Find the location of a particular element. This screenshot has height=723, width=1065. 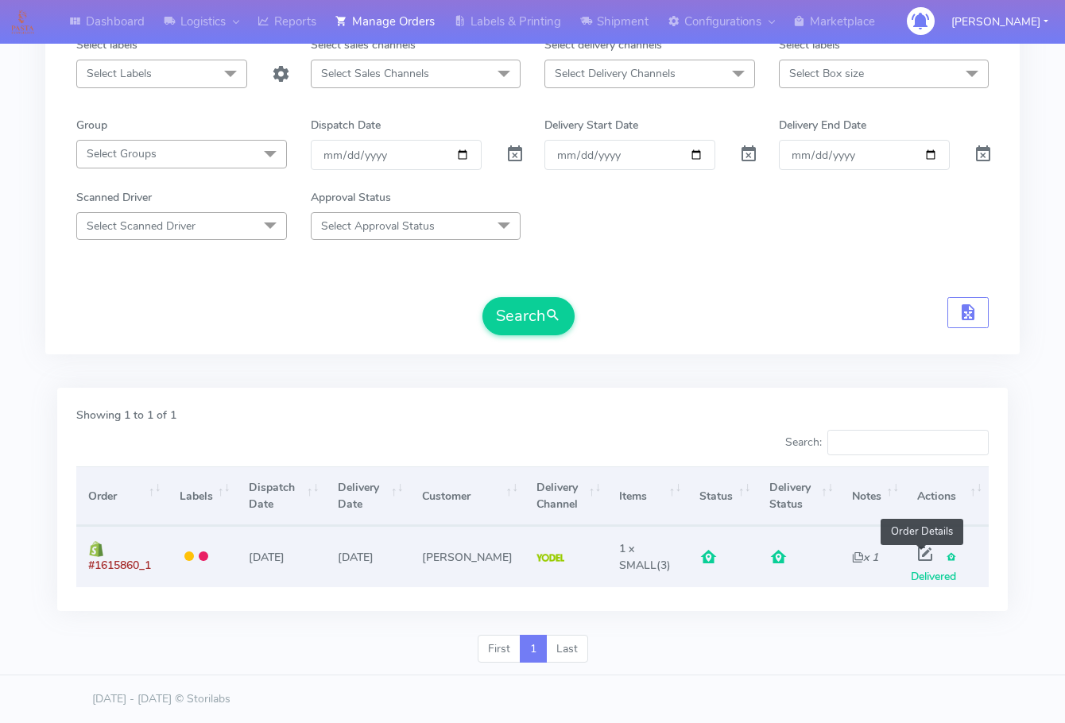

th: Status: activate to sort column ascending is located at coordinates (722, 496).